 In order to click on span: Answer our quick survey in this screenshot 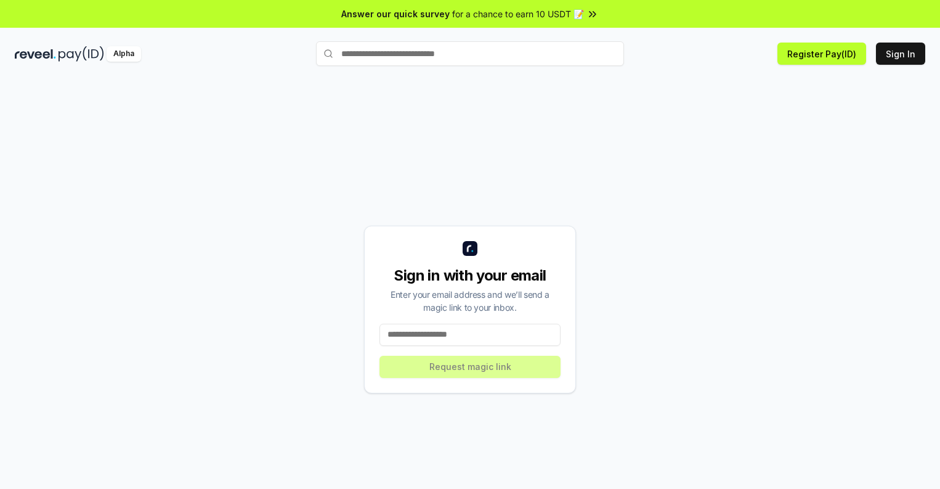, I will do `click(396, 14)`.